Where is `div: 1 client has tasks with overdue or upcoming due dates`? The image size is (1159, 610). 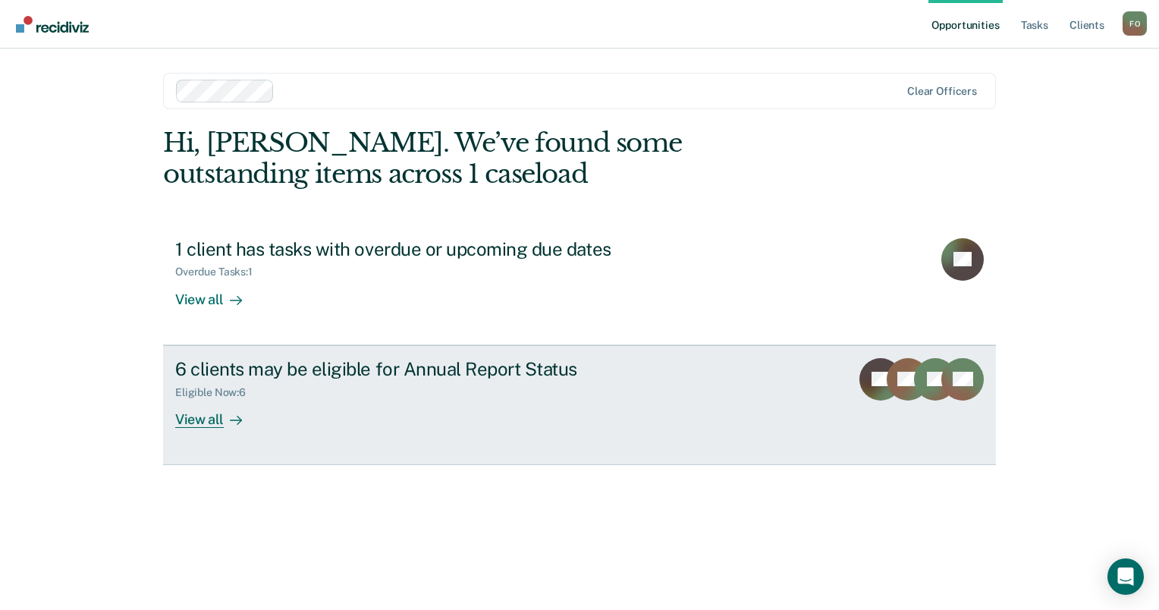 div: 1 client has tasks with overdue or upcoming due dates is located at coordinates (441, 249).